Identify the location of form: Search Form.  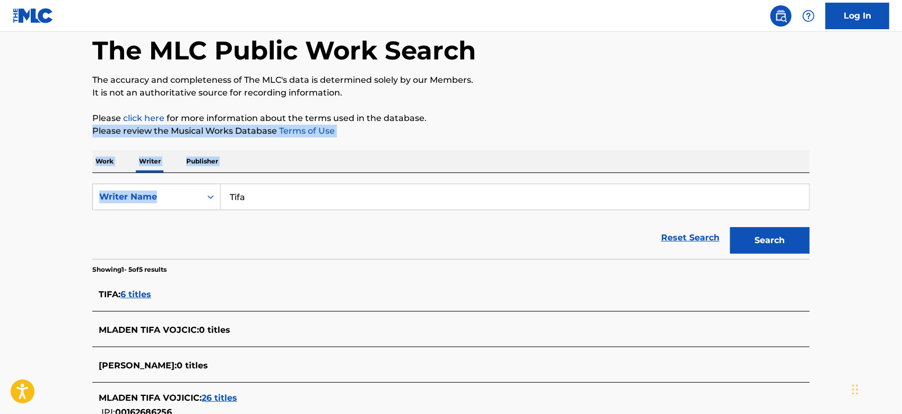
(451, 221).